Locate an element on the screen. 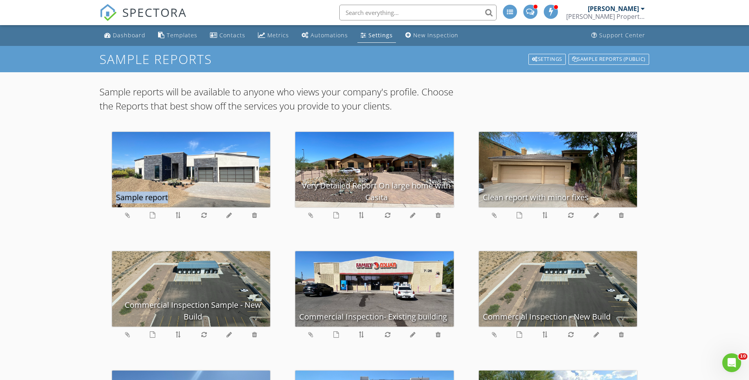 This screenshot has width=749, height=380. div: Sample Reports (public) is located at coordinates (608, 59).